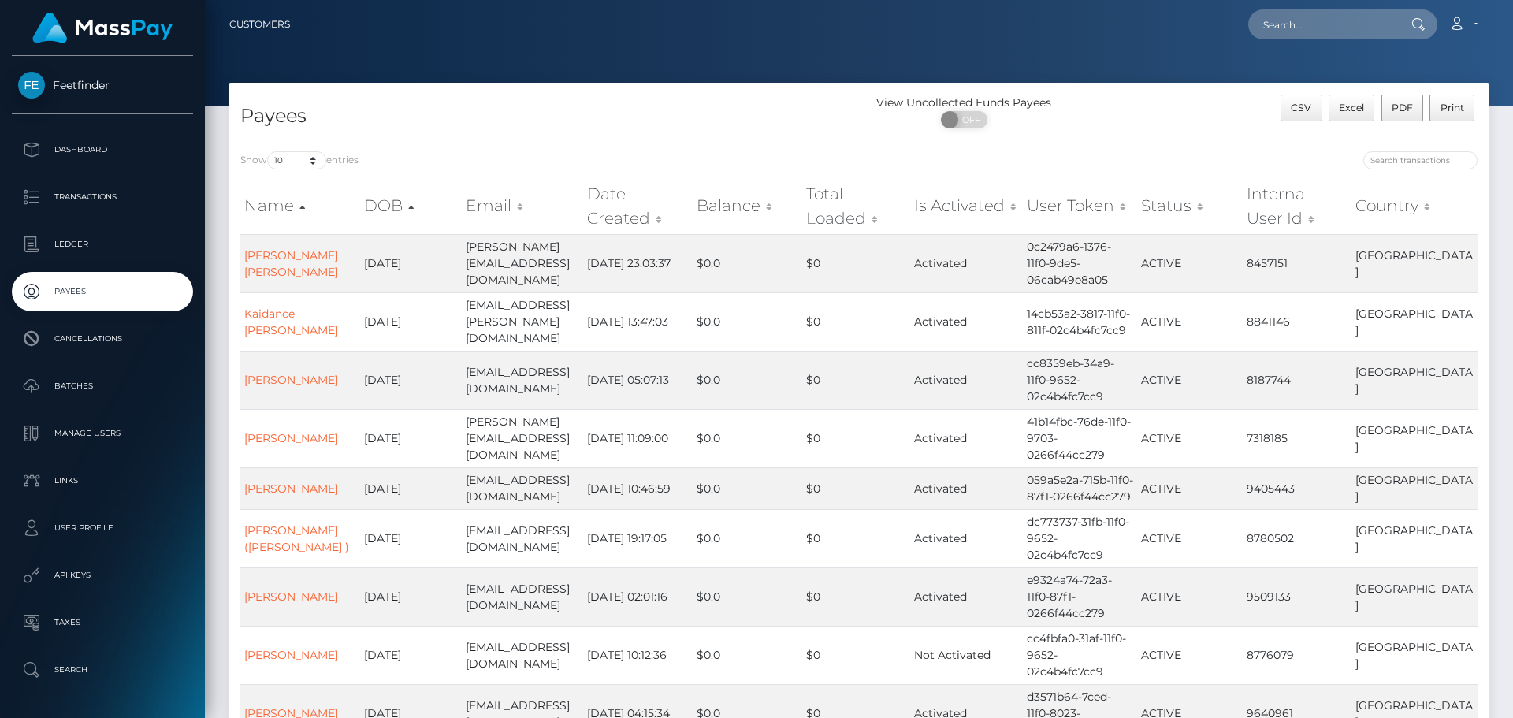 The image size is (1513, 718). What do you see at coordinates (32, 85) in the screenshot?
I see `img: Feetfinder` at bounding box center [32, 85].